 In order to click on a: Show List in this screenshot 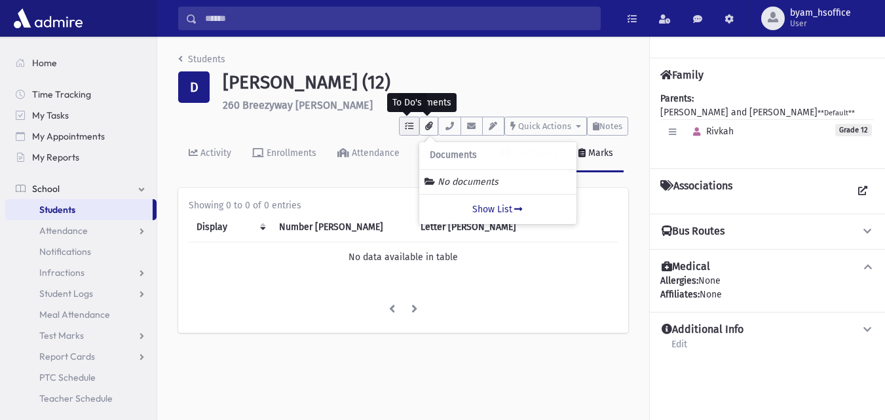, I will do `click(498, 209)`.